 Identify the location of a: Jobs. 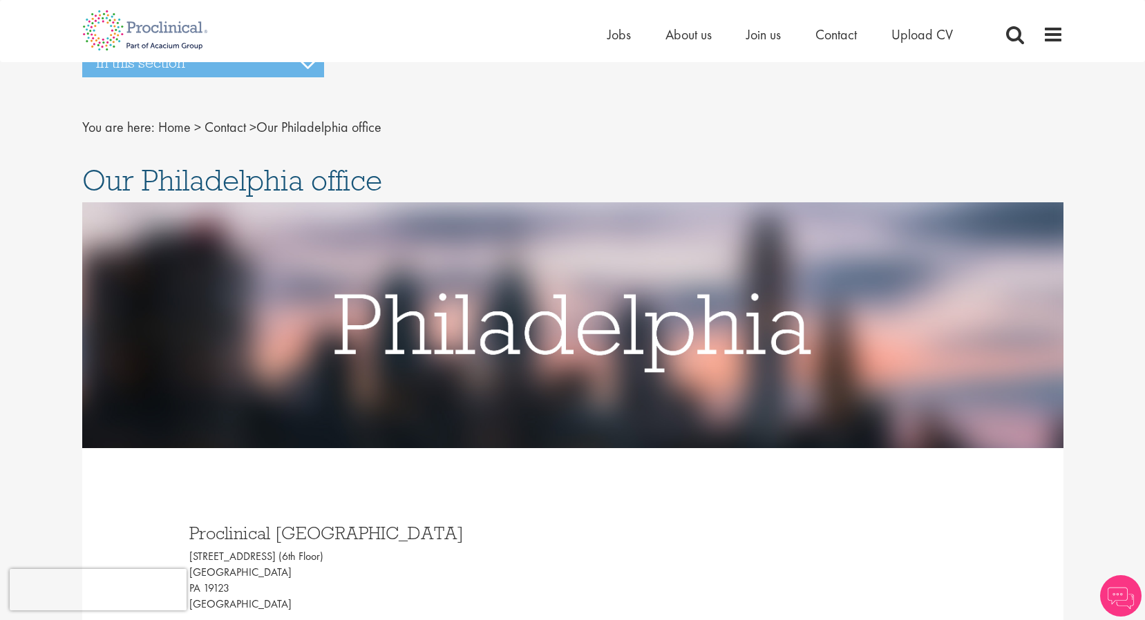
(619, 35).